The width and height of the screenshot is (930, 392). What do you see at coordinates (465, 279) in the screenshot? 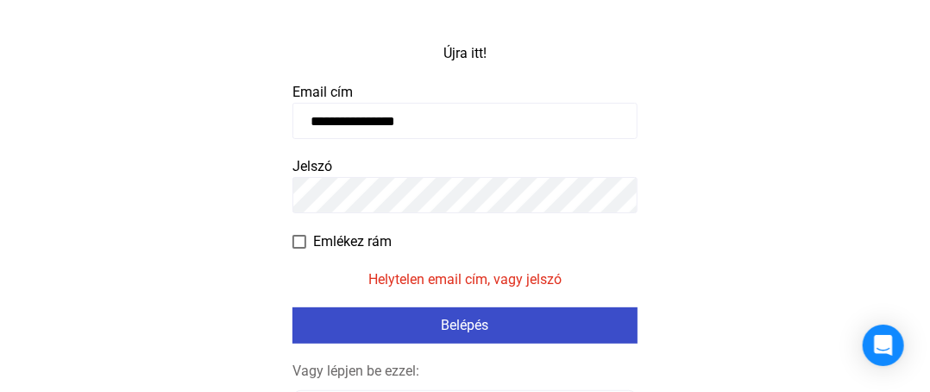
I see `font: Helytelen email cím, vagy jelszó` at bounding box center [465, 279].